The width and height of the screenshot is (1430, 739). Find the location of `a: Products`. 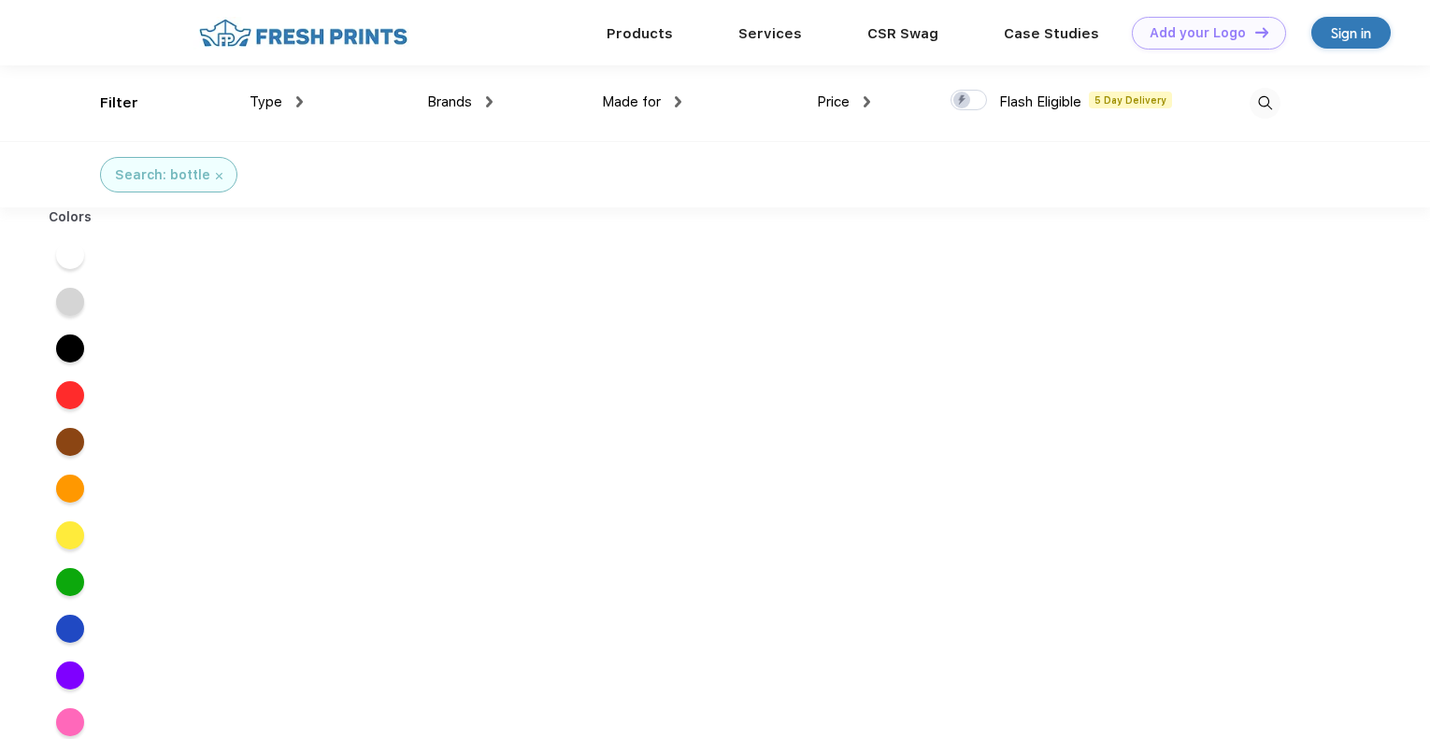

a: Products is located at coordinates (639, 34).